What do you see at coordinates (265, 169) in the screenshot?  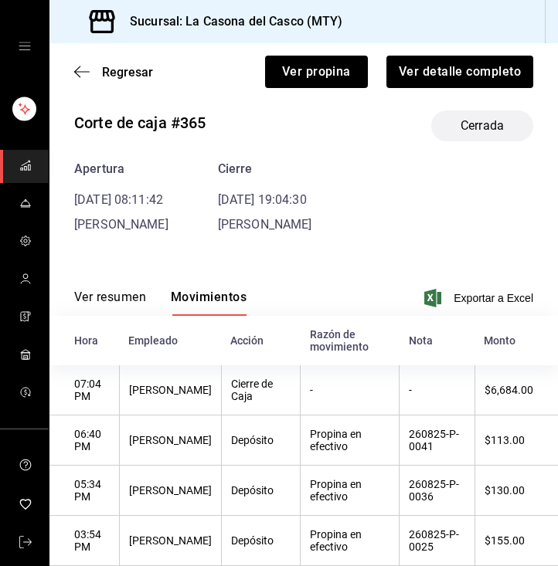 I see `div: Cierre` at bounding box center [265, 169].